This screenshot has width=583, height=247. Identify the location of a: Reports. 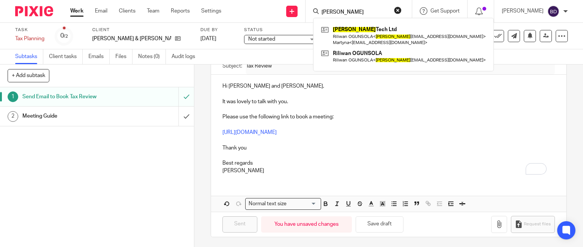
(180, 11).